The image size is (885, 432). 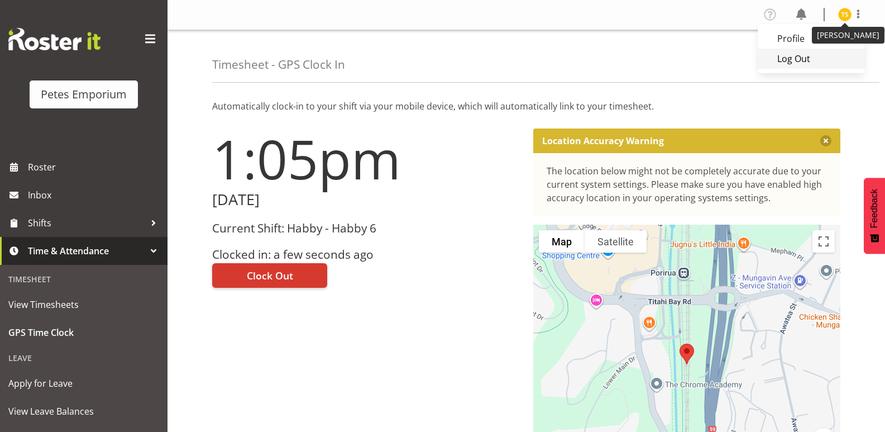 I want to click on span: View Timesheets, so click(x=84, y=304).